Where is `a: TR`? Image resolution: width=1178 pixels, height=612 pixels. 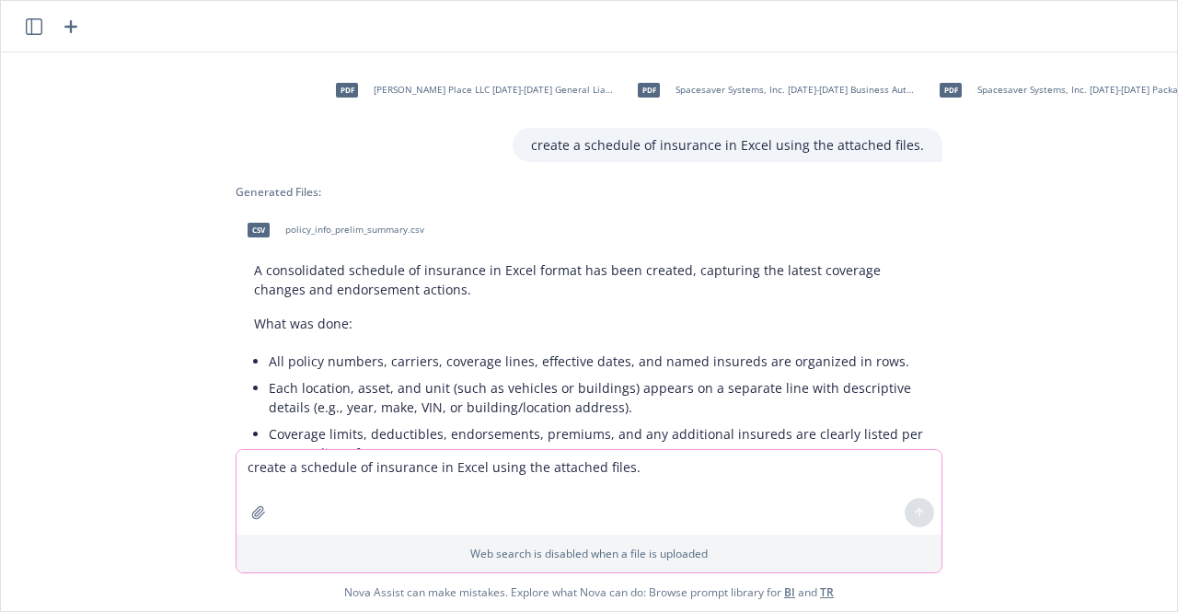
a: TR is located at coordinates (826, 592).